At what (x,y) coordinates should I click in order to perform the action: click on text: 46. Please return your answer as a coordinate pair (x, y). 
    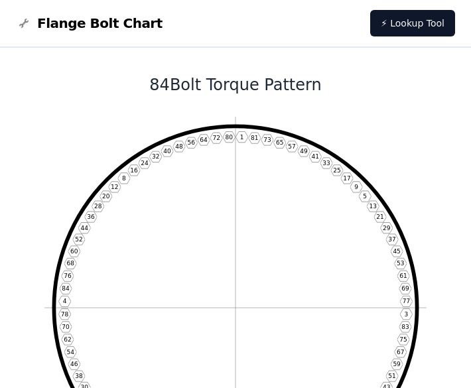
    Looking at the image, I should click on (74, 364).